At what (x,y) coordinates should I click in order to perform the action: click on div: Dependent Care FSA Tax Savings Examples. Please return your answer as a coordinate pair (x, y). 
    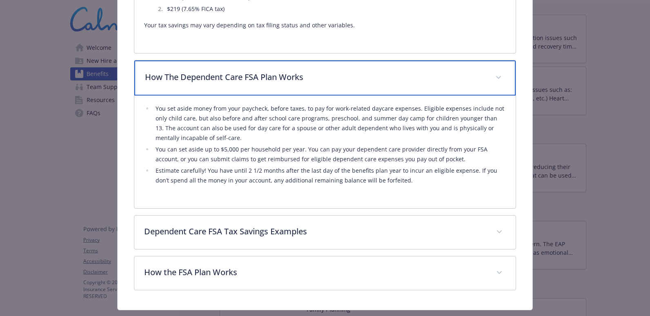
    Looking at the image, I should click on (325, 232).